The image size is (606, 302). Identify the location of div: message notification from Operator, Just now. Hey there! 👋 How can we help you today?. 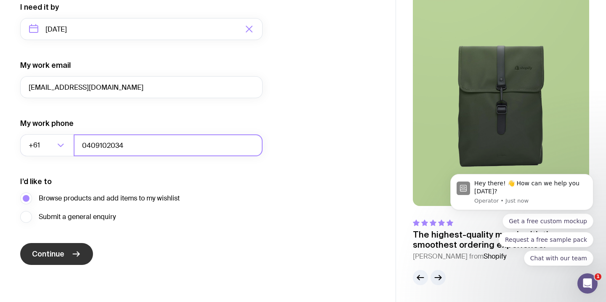
(84, 83).